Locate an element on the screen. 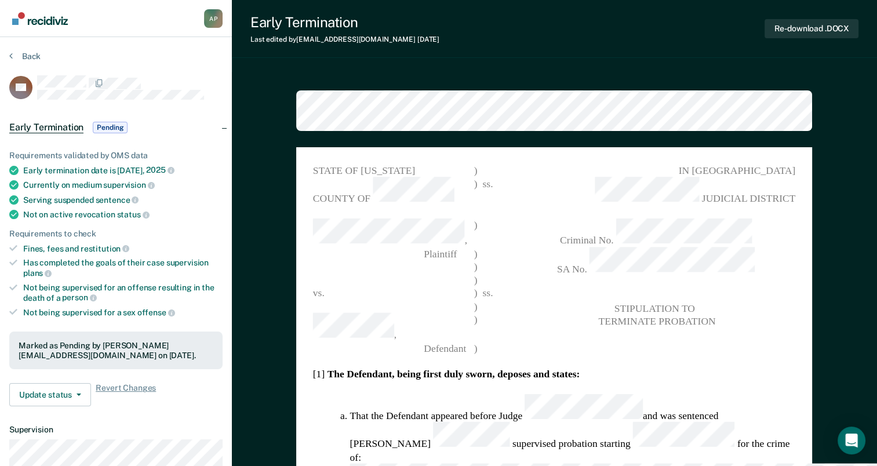 The image size is (877, 466). pre: STIPULATION TO TERMINATE PROBATION is located at coordinates (656, 315).